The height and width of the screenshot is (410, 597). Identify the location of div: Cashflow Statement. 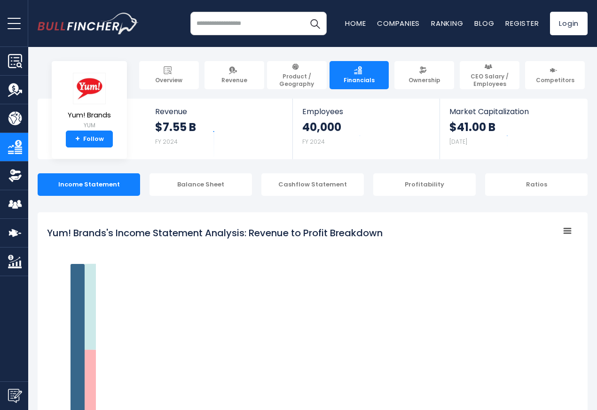
(313, 185).